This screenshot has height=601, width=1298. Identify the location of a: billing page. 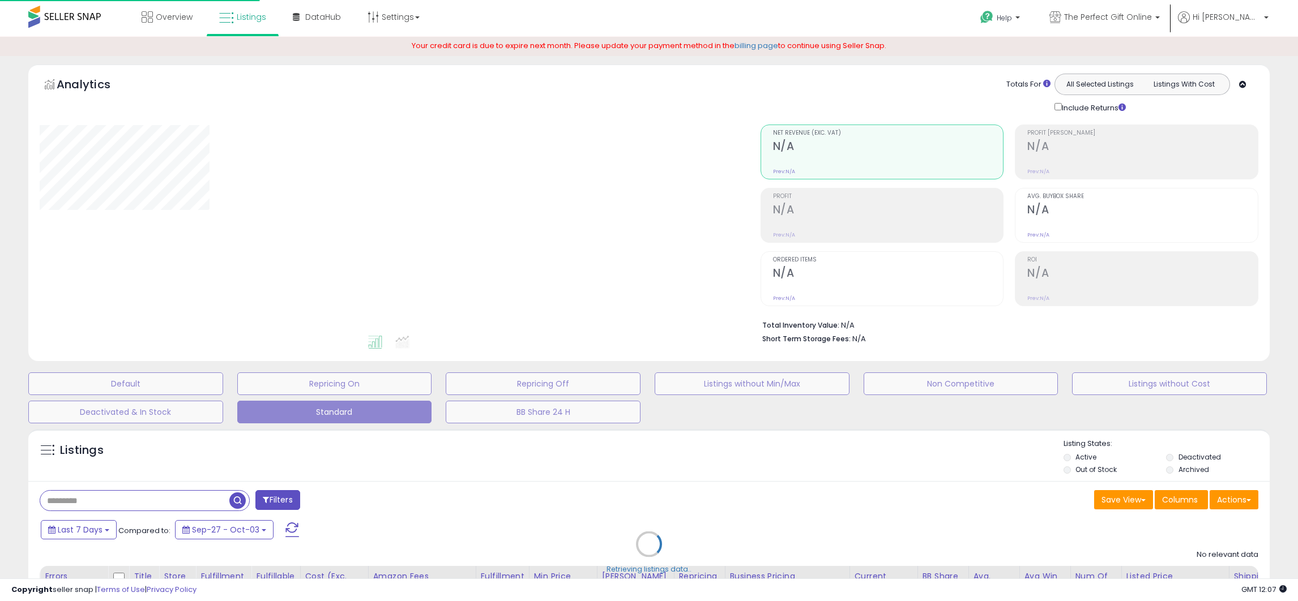
(756, 45).